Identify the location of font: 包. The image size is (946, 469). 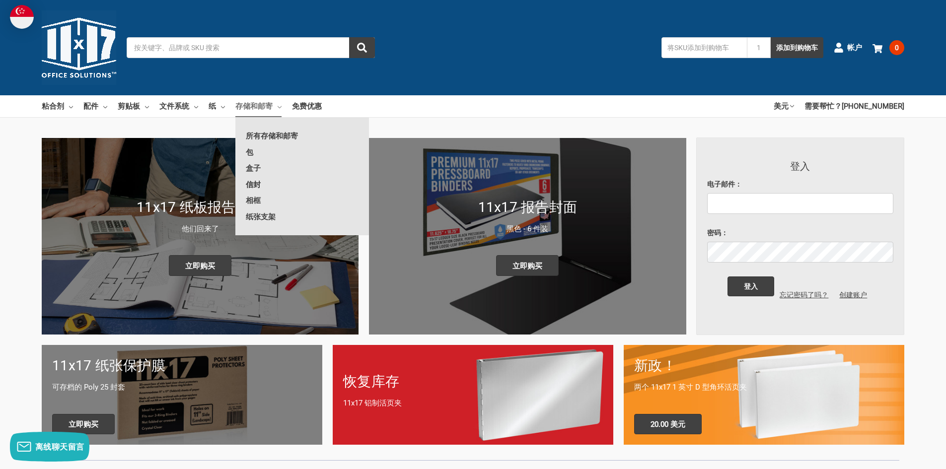
(249, 152).